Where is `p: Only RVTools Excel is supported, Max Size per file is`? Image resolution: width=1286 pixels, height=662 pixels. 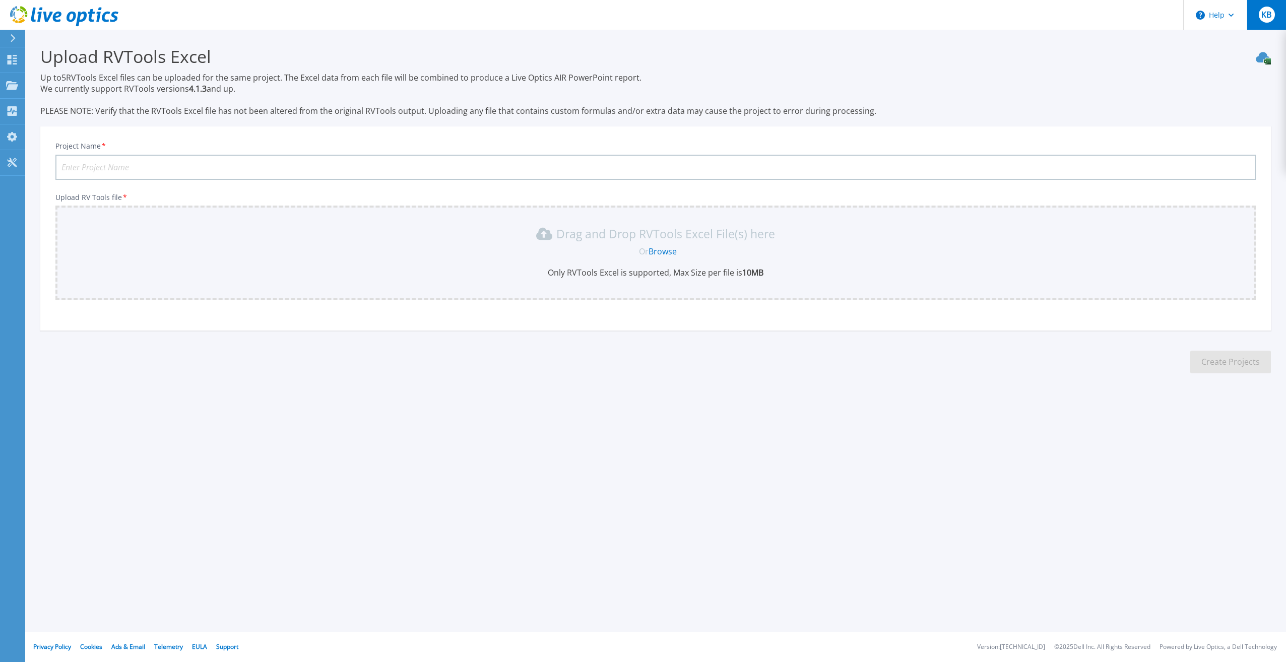 p: Only RVTools Excel is supported, Max Size per file is is located at coordinates (656, 273).